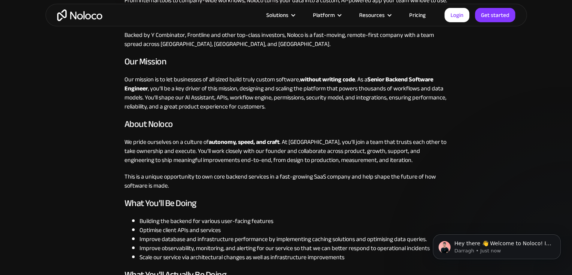 The image size is (572, 275). I want to click on a: home, so click(80, 15).